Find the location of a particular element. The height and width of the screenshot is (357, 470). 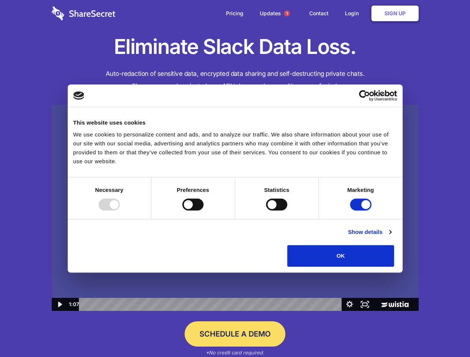

img: logo is located at coordinates (79, 96).